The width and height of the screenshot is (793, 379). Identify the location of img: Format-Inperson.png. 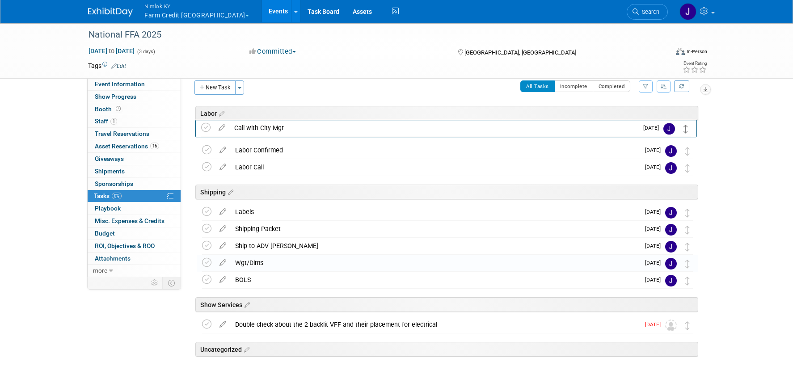
(681, 51).